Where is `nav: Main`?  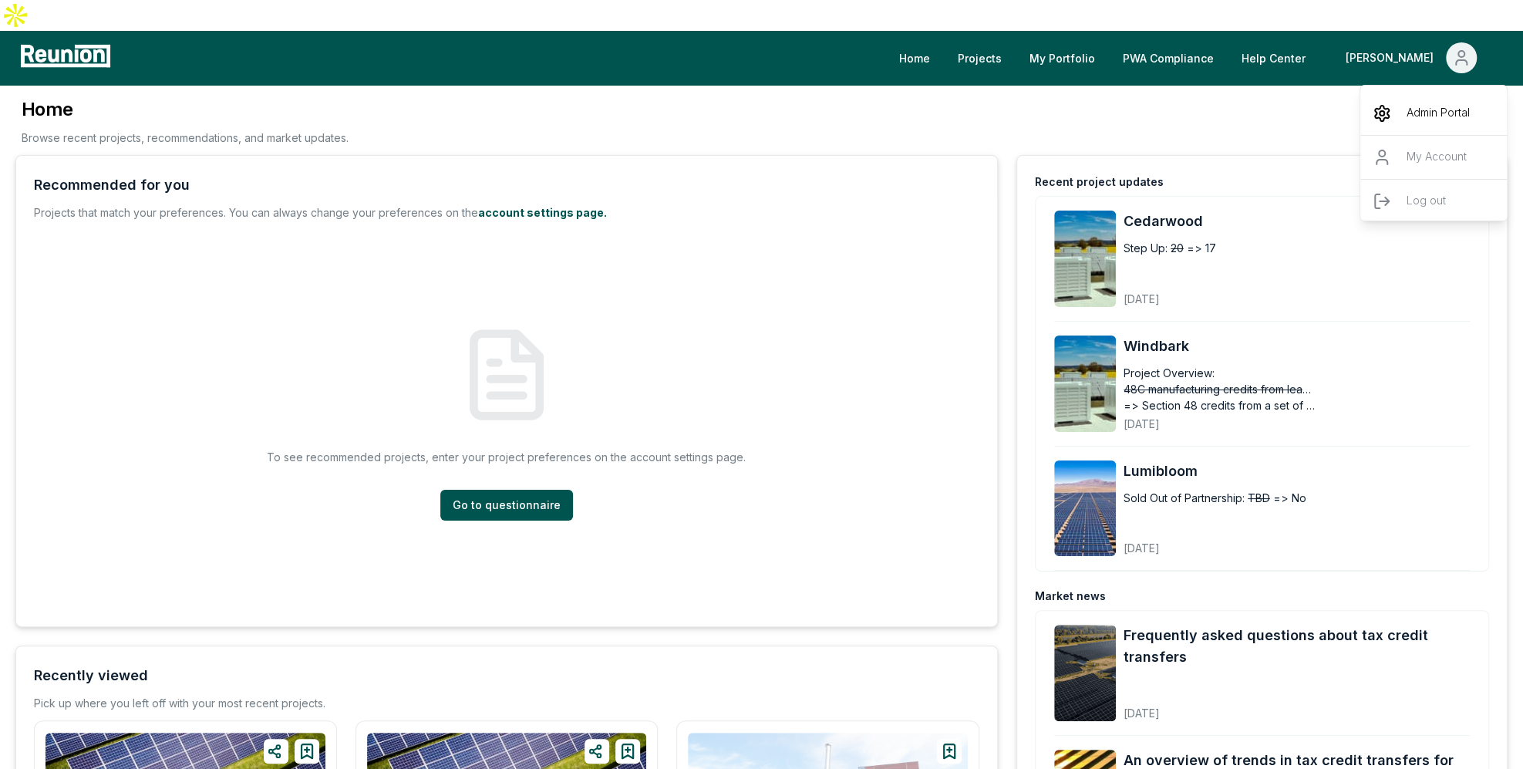
nav: Main is located at coordinates (1197, 58).